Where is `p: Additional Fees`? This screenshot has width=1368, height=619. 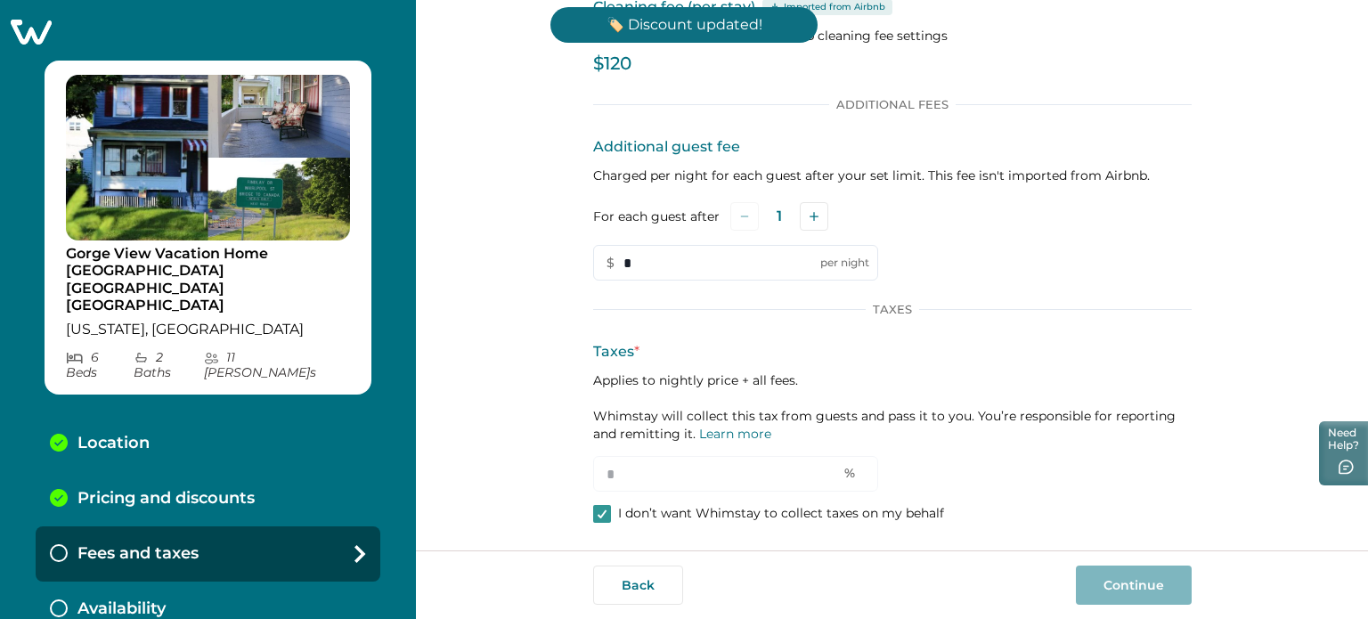
p: Additional Fees is located at coordinates (893, 104).